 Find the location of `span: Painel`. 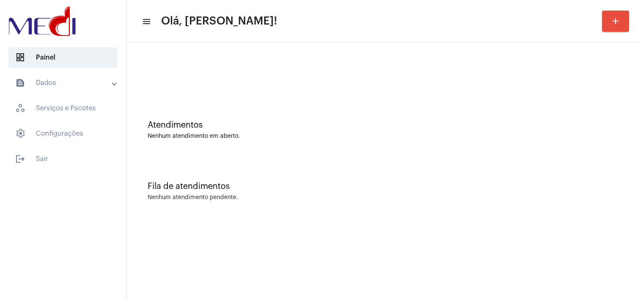

span: Painel is located at coordinates (63, 57).